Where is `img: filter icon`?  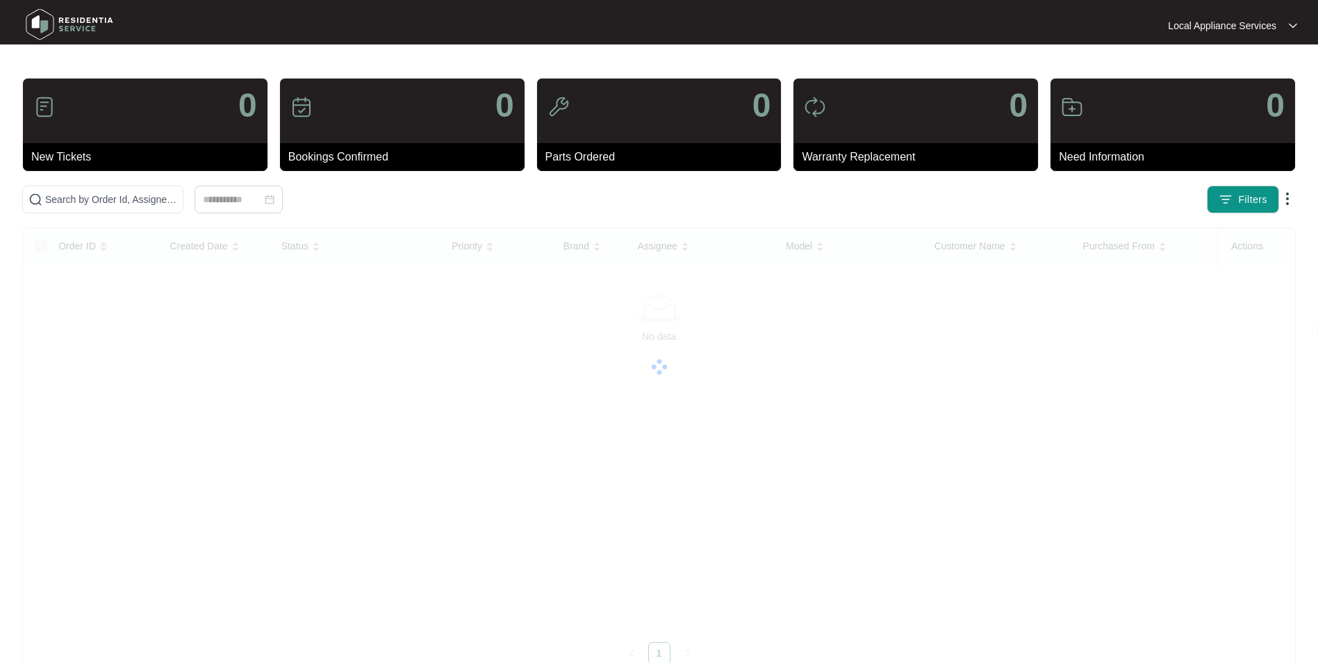 img: filter icon is located at coordinates (1226, 199).